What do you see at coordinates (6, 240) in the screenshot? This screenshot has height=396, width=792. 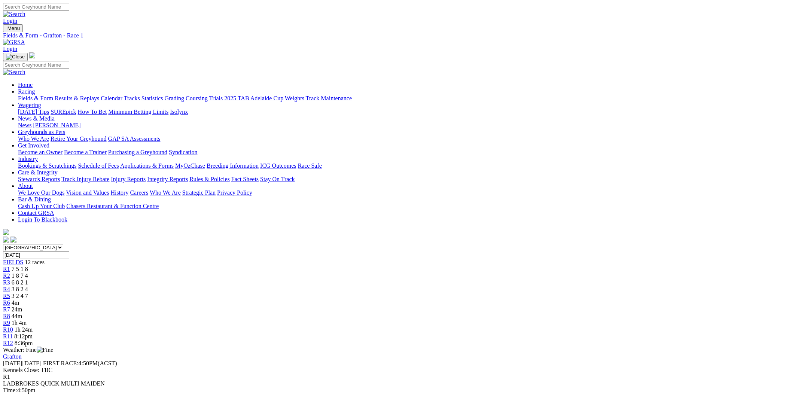 I see `img: facebook.svg` at bounding box center [6, 240].